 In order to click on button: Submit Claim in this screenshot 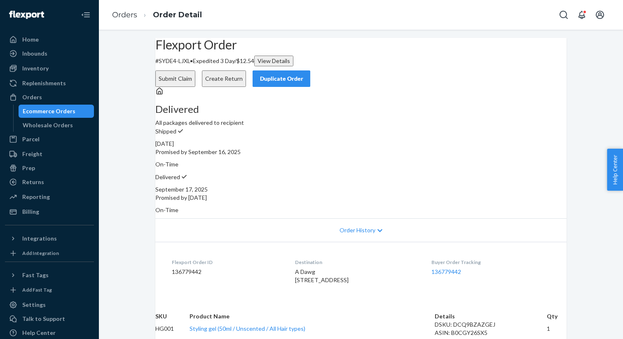, I will do `click(175, 79)`.